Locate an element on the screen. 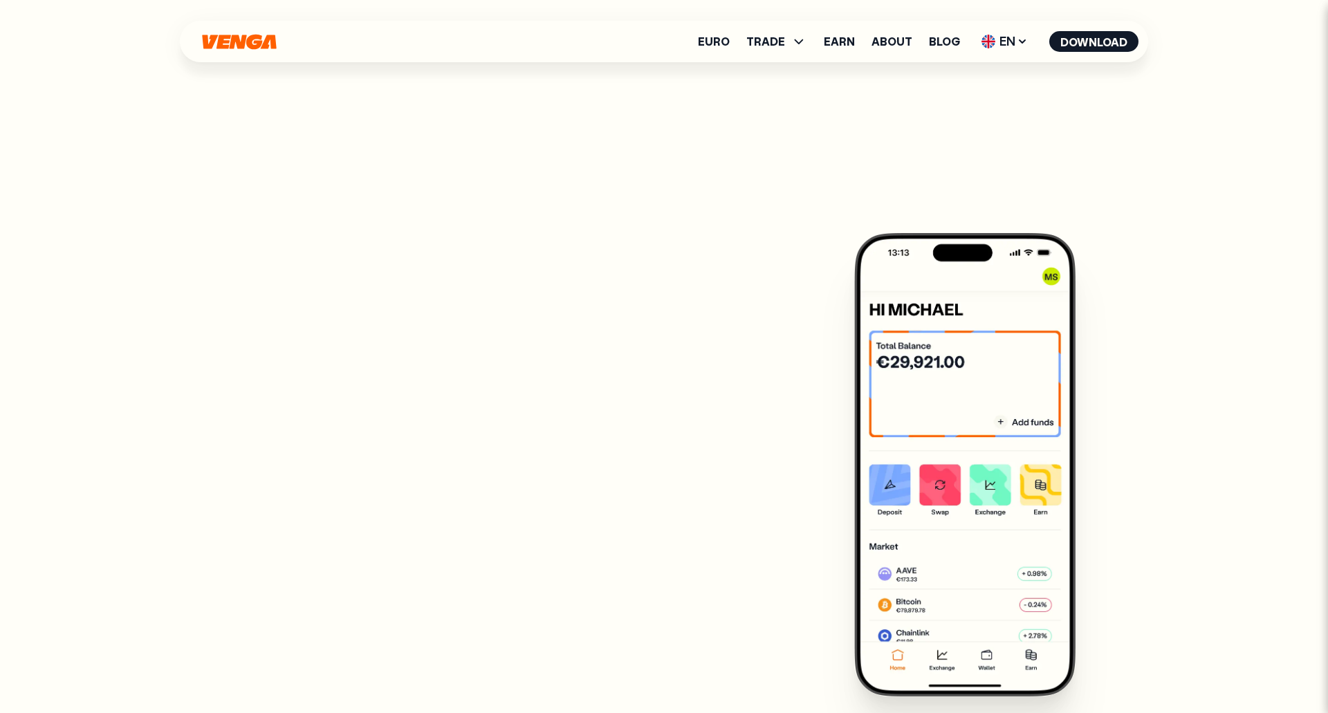 Image resolution: width=1328 pixels, height=713 pixels. button: Download is located at coordinates (1094, 41).